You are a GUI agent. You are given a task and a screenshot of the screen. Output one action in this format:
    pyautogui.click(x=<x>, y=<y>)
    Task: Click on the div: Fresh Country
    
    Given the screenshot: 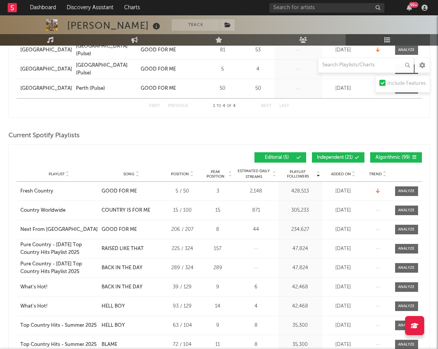 What is the action you would take?
    pyautogui.click(x=37, y=191)
    